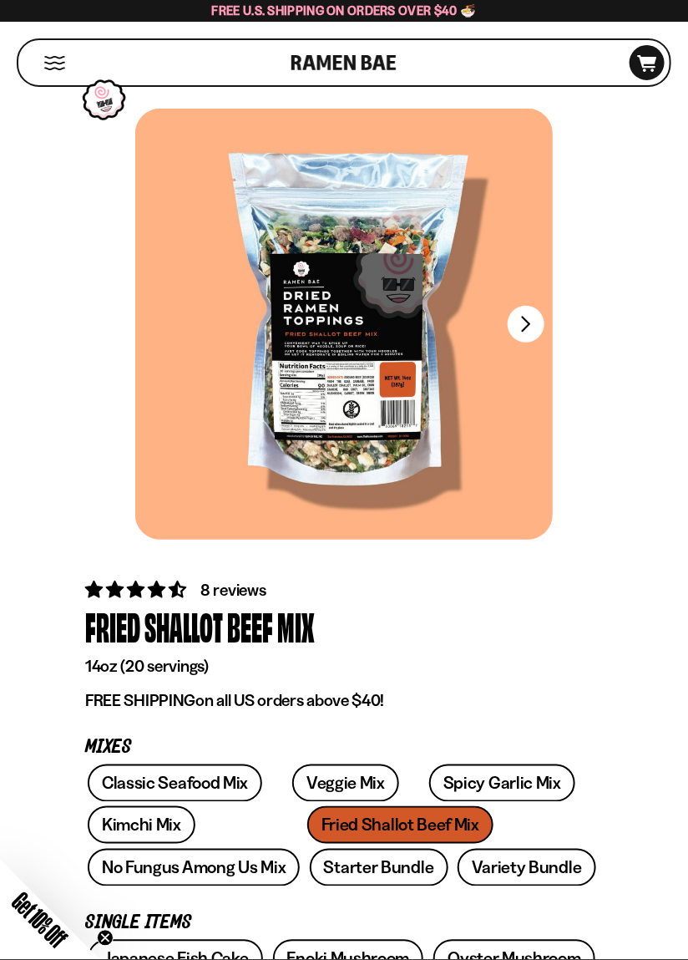 The height and width of the screenshot is (960, 688). I want to click on div: Beef, so click(250, 627).